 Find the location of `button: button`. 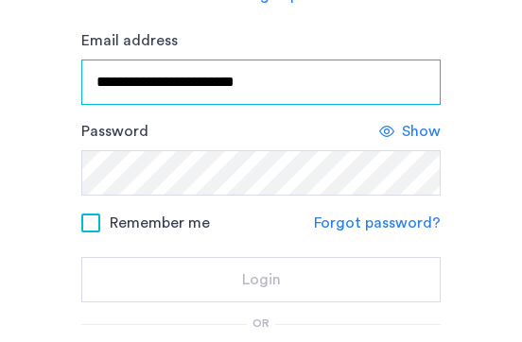

button: button is located at coordinates (261, 280).